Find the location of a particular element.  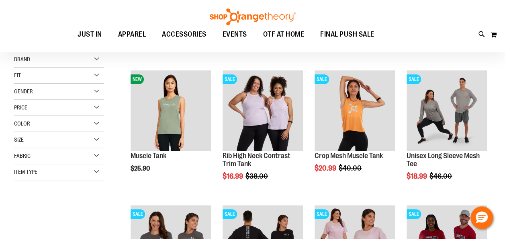

button: Hello, have a question? Let’s chat. is located at coordinates (482, 217).